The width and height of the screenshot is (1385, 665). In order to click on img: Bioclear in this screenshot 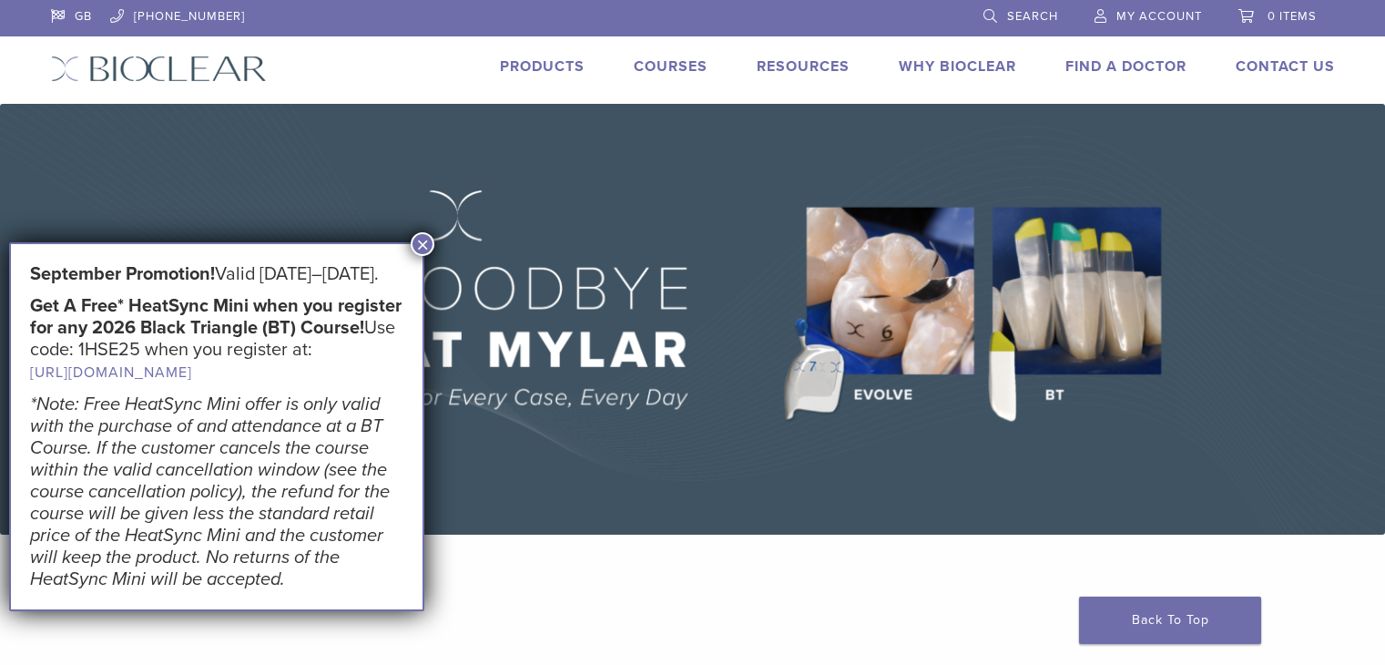, I will do `click(158, 68)`.